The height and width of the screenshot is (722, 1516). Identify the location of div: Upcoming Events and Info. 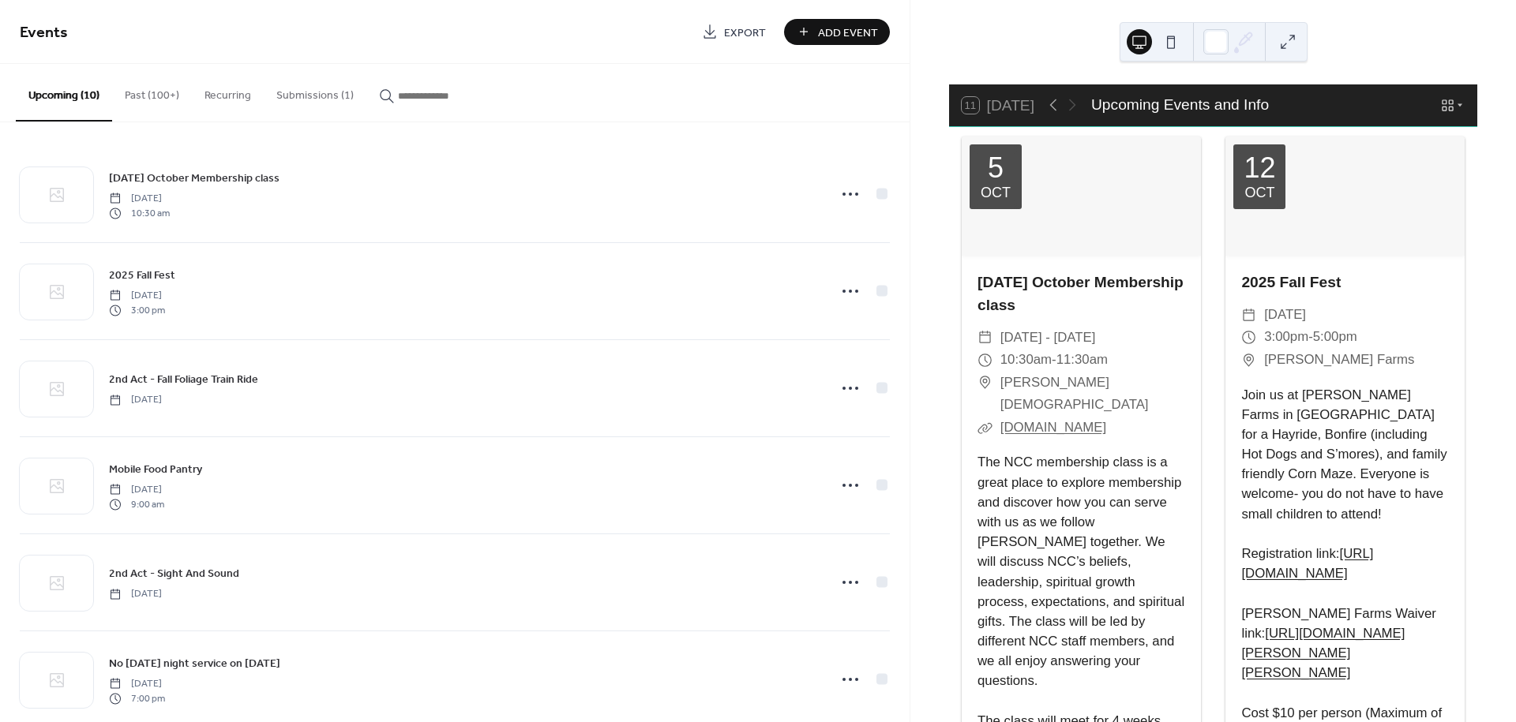
(1180, 105).